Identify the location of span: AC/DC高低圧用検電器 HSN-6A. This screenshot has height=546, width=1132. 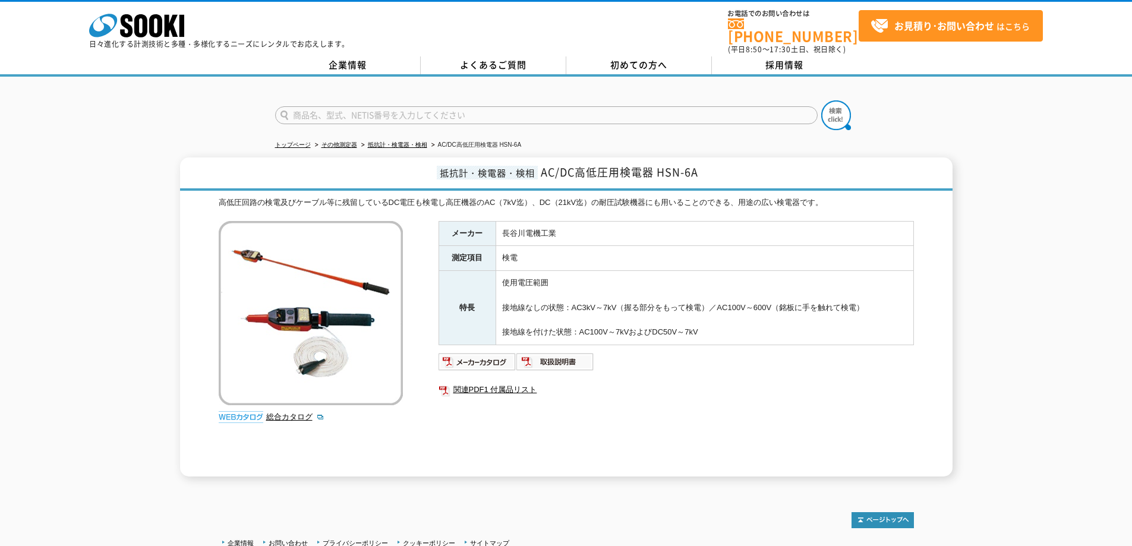
(619, 172).